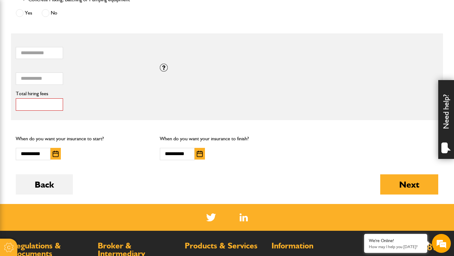 Image resolution: width=454 pixels, height=256 pixels. I want to click on div: Need help?, so click(446, 119).